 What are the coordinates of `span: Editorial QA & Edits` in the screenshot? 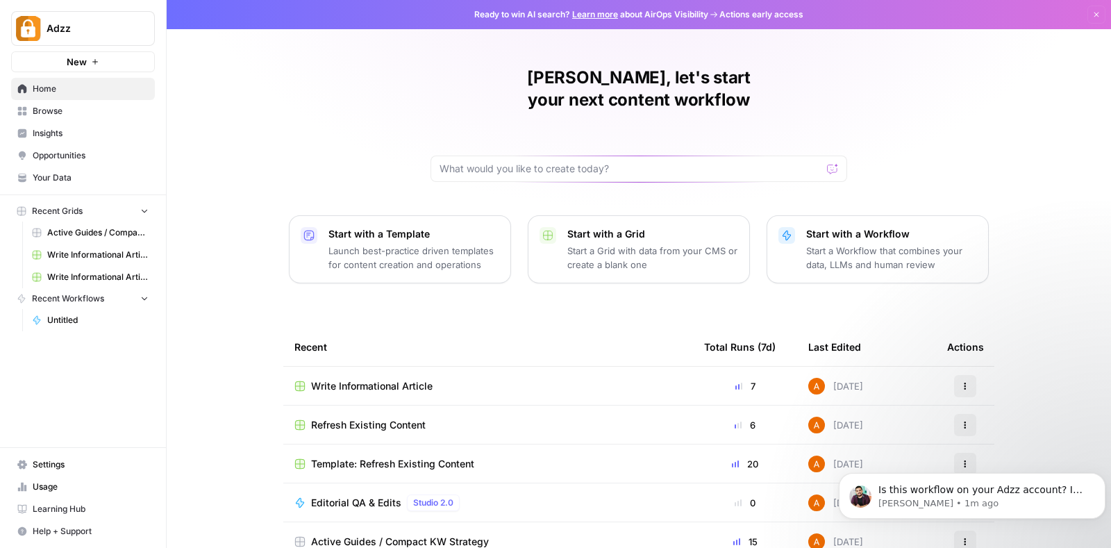 It's located at (356, 503).